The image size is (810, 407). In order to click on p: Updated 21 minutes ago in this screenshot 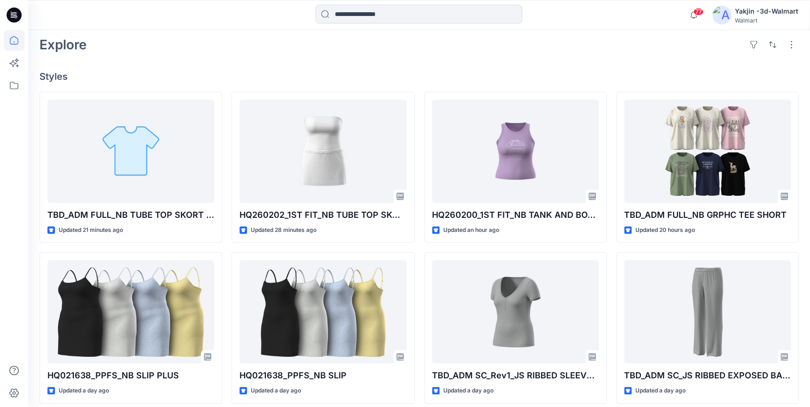, I will do `click(91, 230)`.